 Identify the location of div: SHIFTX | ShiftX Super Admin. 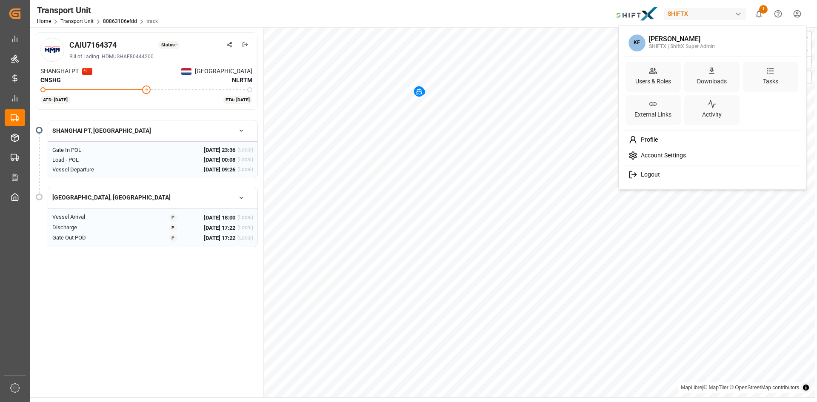
(682, 47).